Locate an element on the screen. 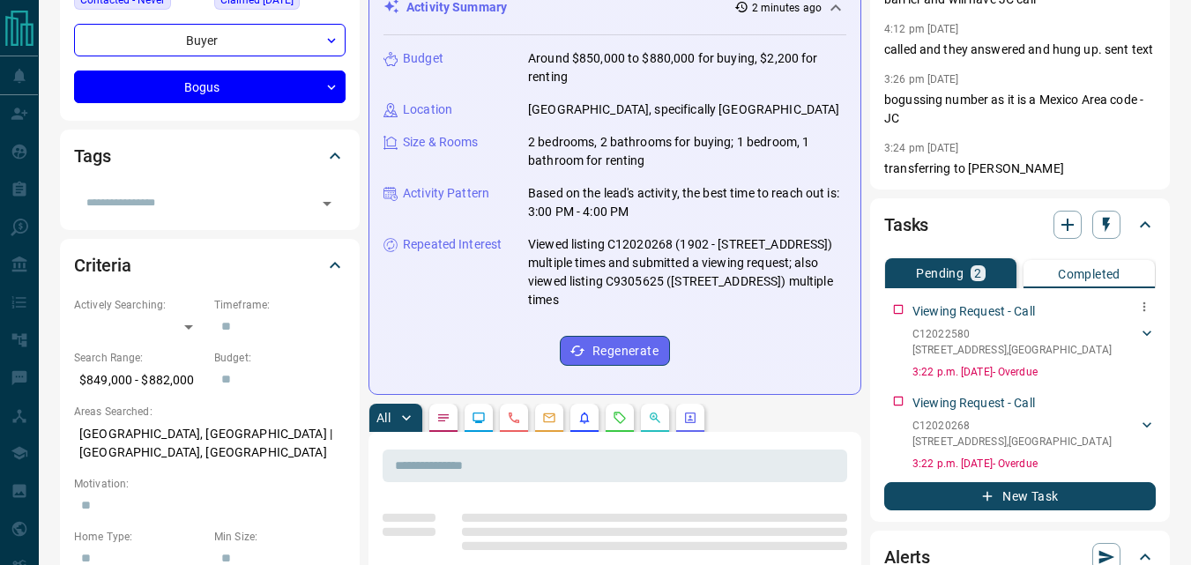  p: Home Type: is located at coordinates (139, 537).